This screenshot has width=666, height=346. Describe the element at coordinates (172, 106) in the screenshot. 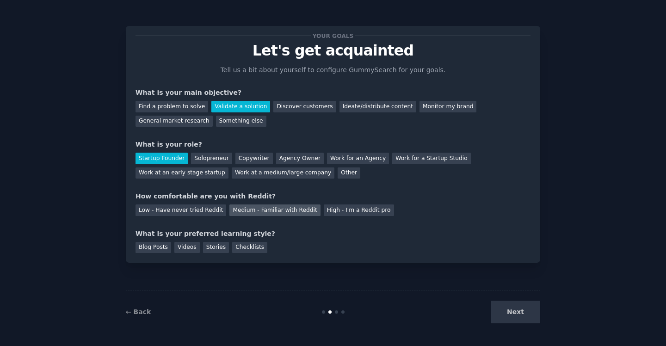

I see `div: Find a problem to solve` at that location.